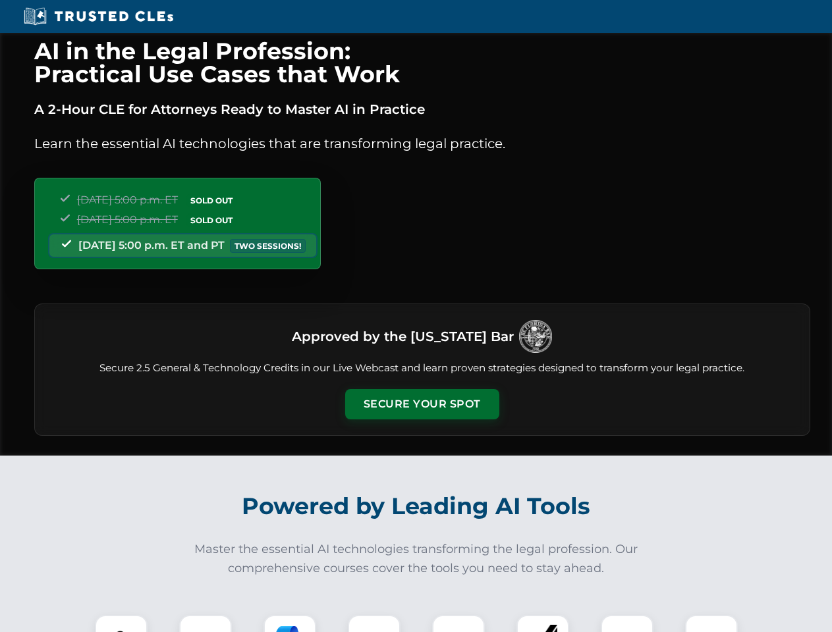 Image resolution: width=832 pixels, height=632 pixels. Describe the element at coordinates (422, 404) in the screenshot. I see `button: Secure Your Spot` at that location.